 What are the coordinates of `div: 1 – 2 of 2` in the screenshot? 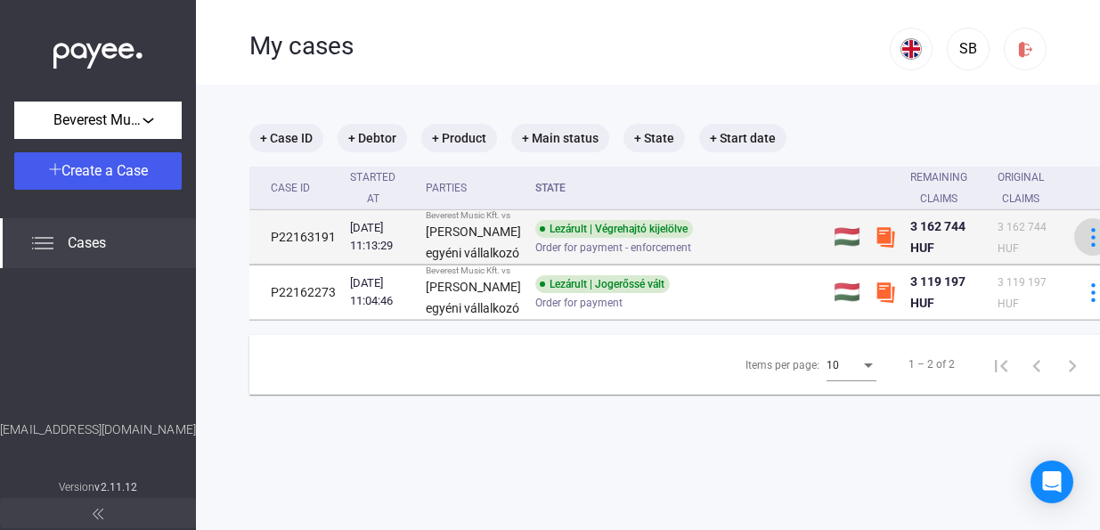 It's located at (931, 364).